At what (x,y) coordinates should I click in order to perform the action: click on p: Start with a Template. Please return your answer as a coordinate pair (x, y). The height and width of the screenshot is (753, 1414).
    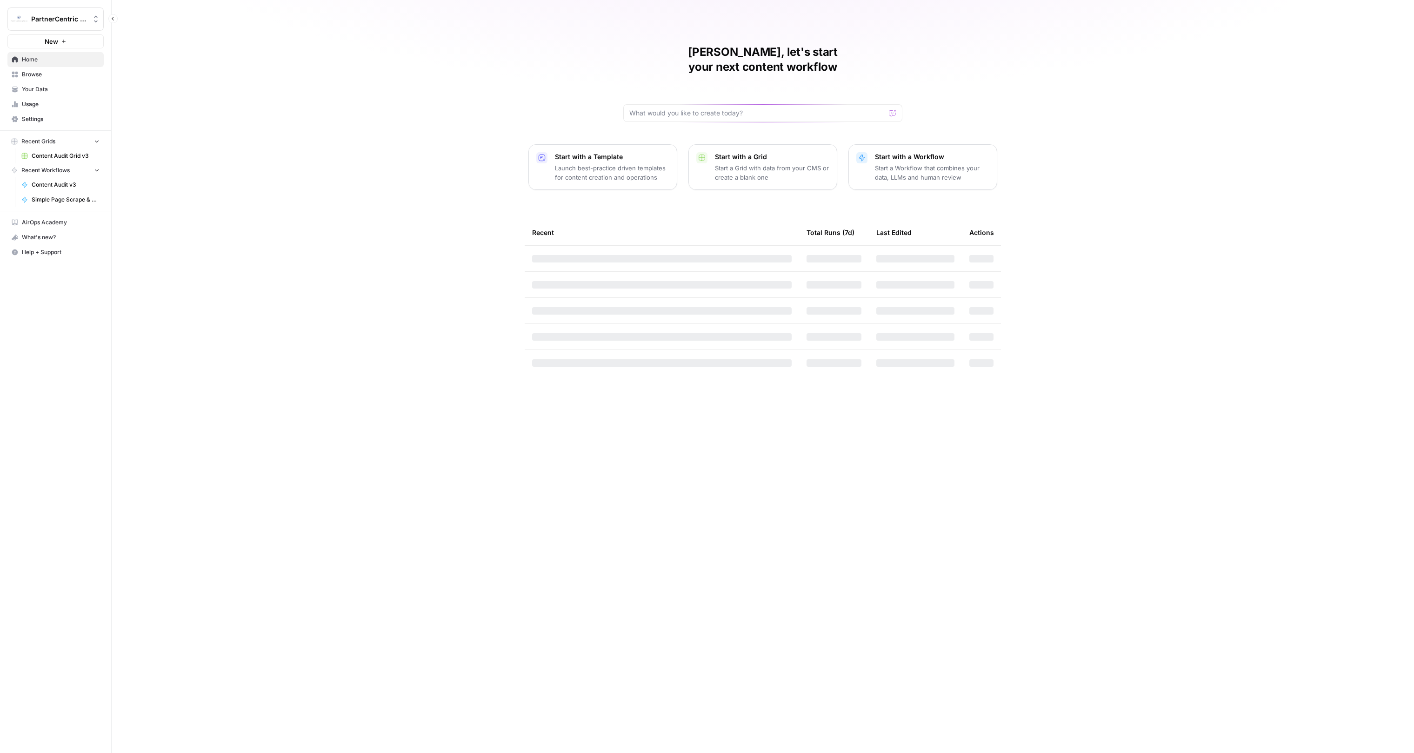
    Looking at the image, I should click on (612, 157).